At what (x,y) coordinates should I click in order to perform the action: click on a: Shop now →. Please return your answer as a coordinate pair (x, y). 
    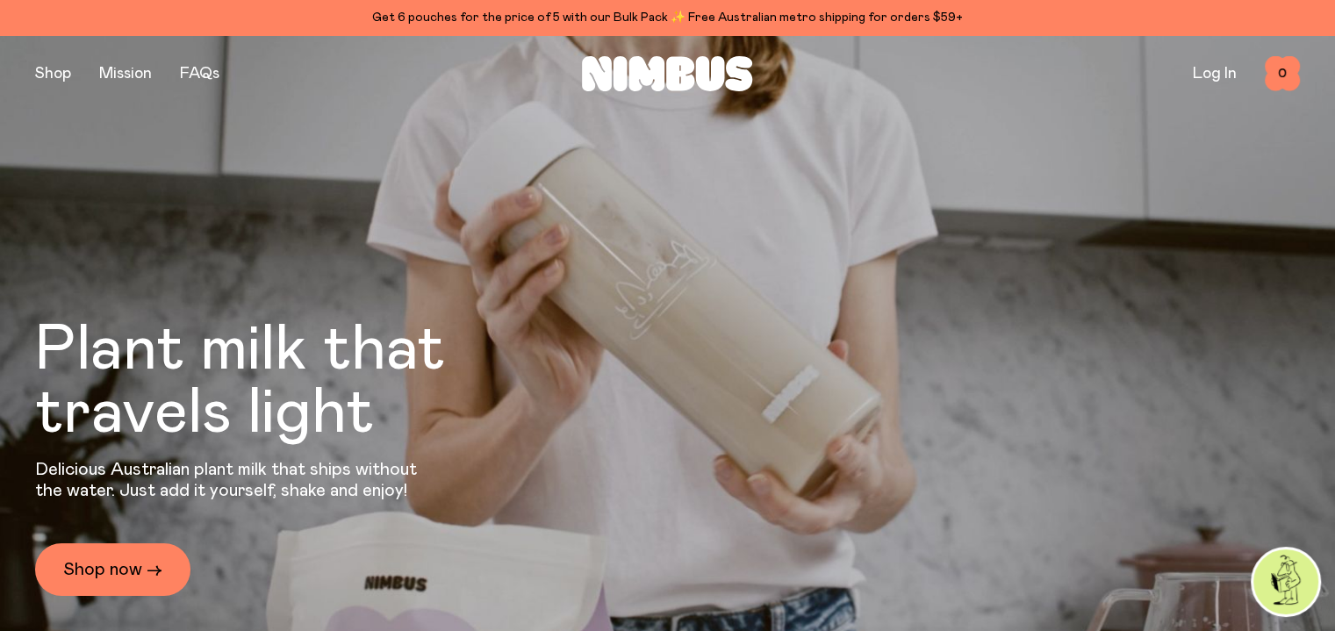
    Looking at the image, I should click on (112, 570).